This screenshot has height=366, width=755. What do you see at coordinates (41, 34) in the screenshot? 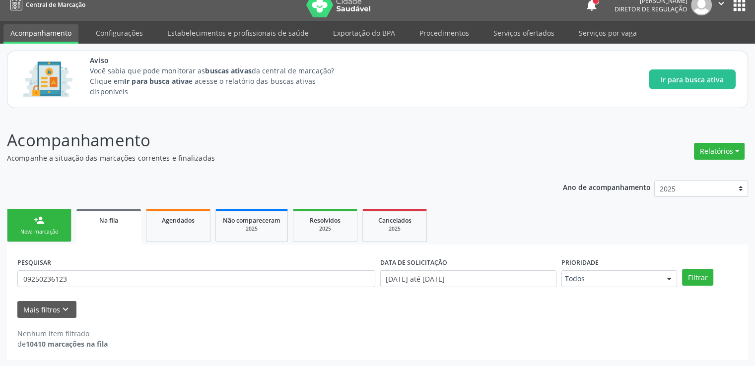
I see `a: Acompanhamento` at bounding box center [41, 34].